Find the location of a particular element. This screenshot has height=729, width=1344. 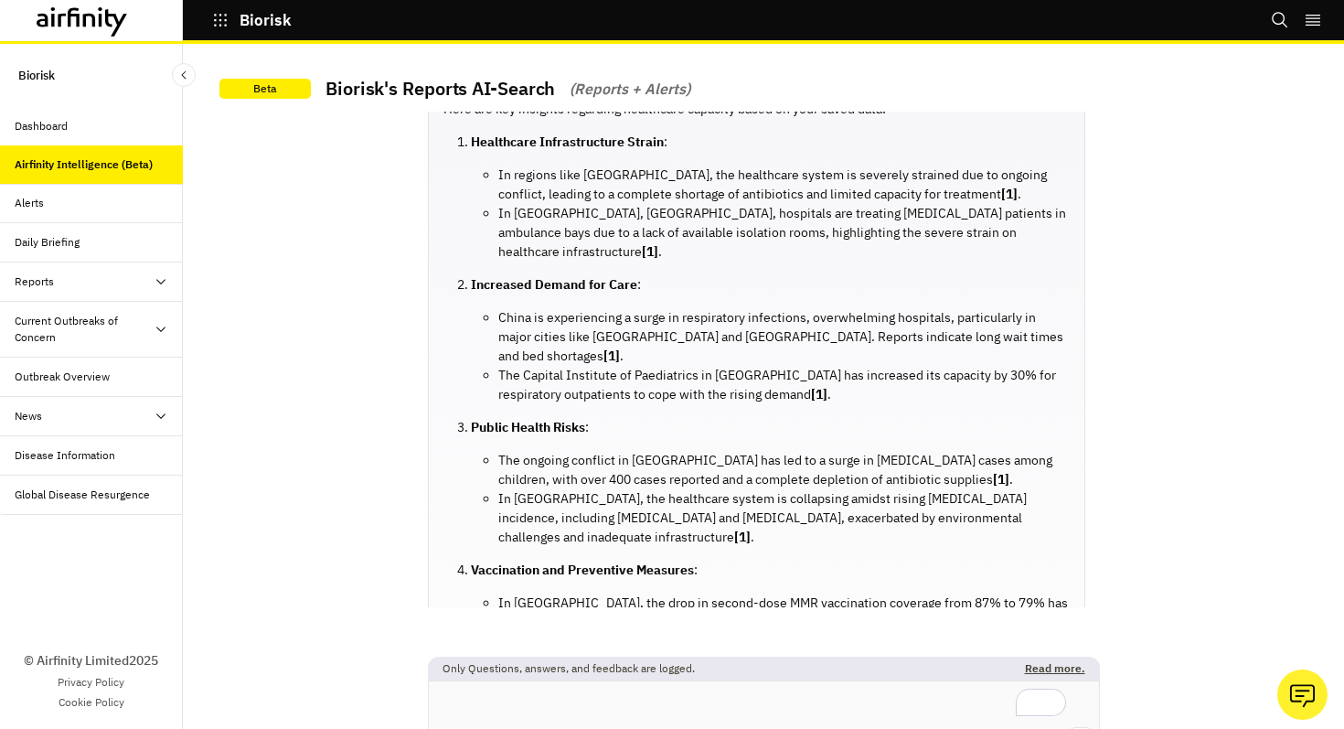

a: Cookie Policy is located at coordinates (91, 702).